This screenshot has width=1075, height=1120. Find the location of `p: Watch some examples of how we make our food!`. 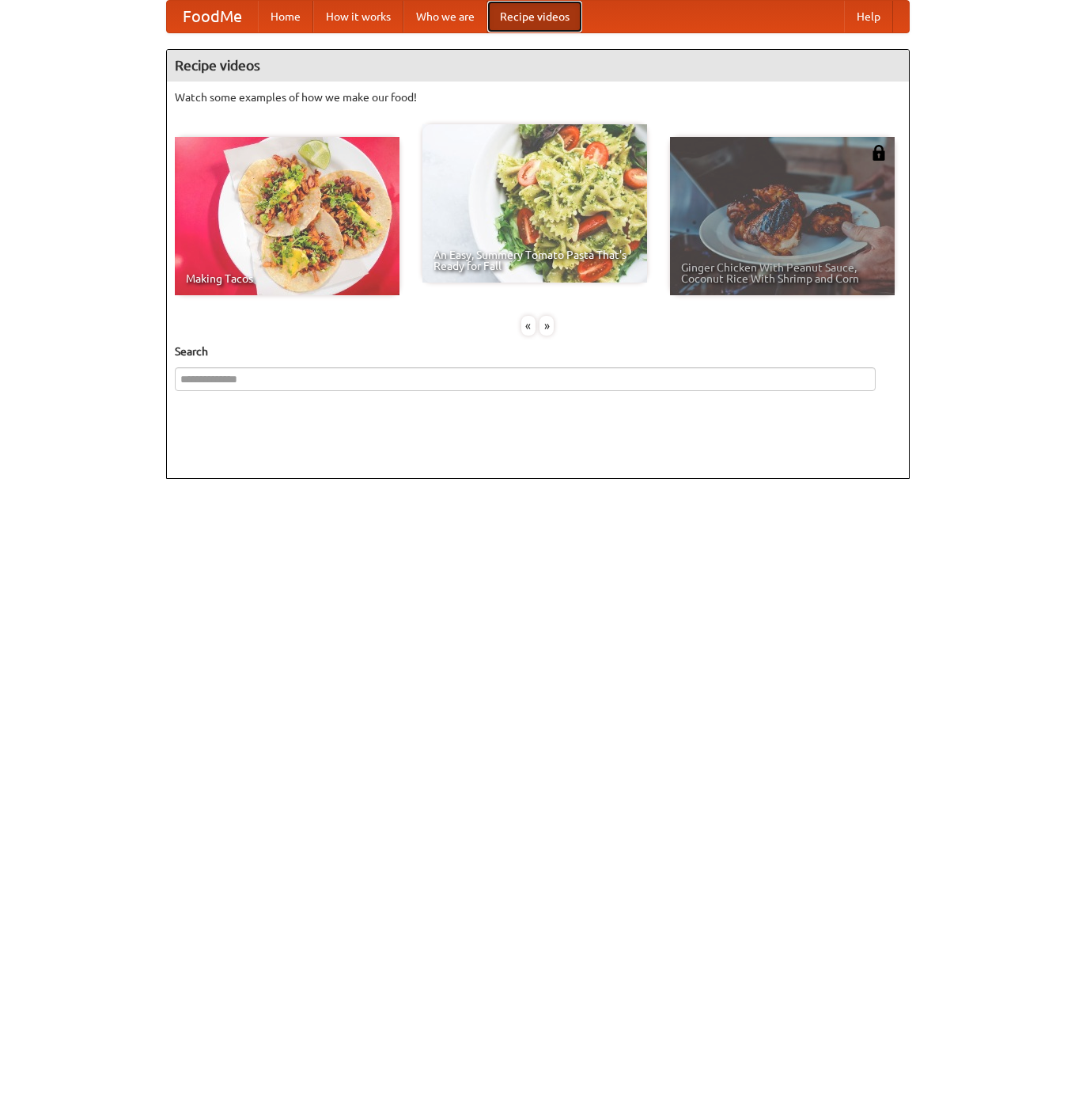

p: Watch some examples of how we make our food! is located at coordinates (538, 97).